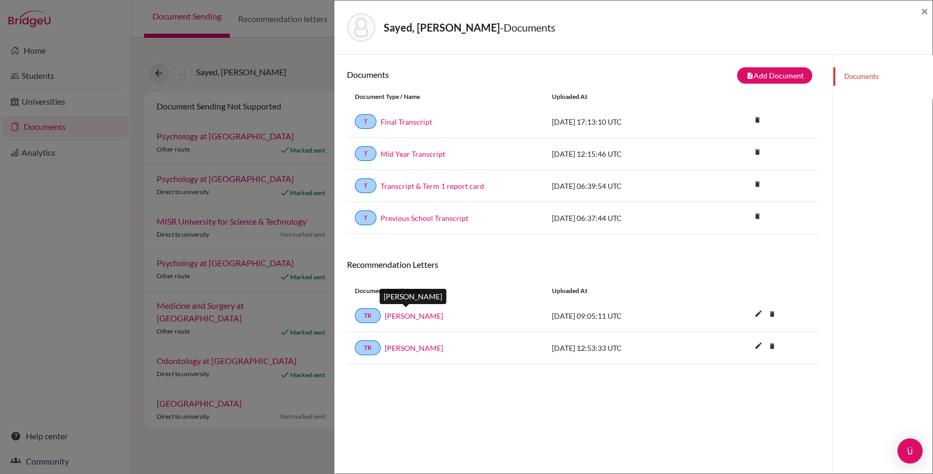  What do you see at coordinates (432, 186) in the screenshot?
I see `a: Transcript & Term 1 report card` at bounding box center [432, 186].